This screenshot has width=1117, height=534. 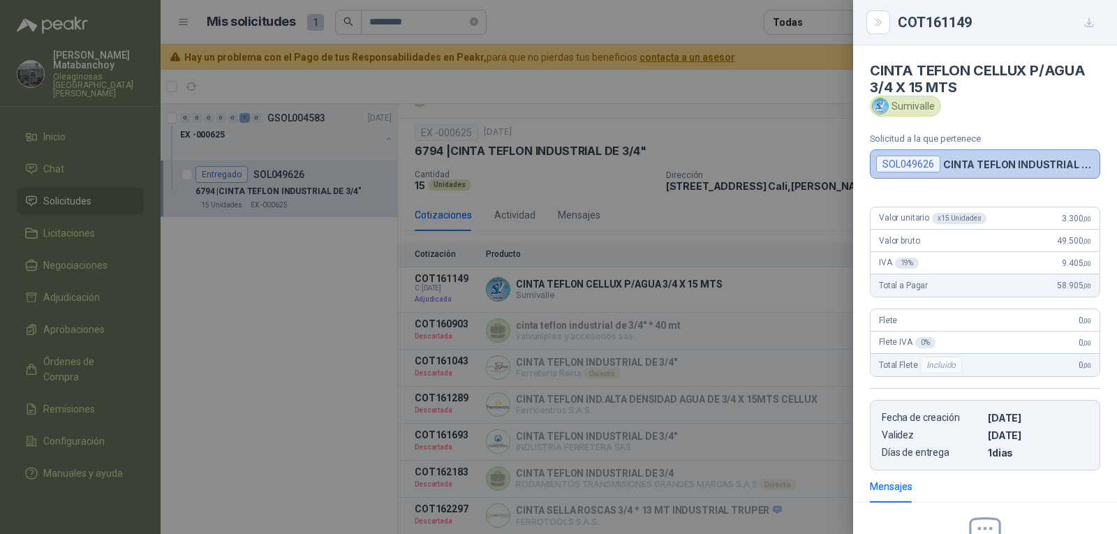 I want to click on div: x 15 Unidades, so click(x=959, y=218).